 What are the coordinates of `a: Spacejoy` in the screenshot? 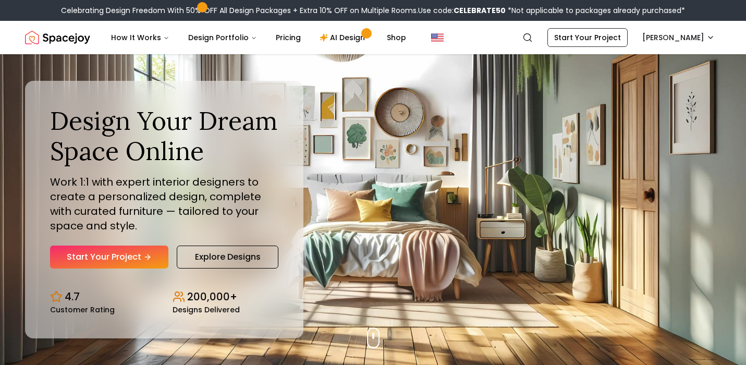 It's located at (57, 38).